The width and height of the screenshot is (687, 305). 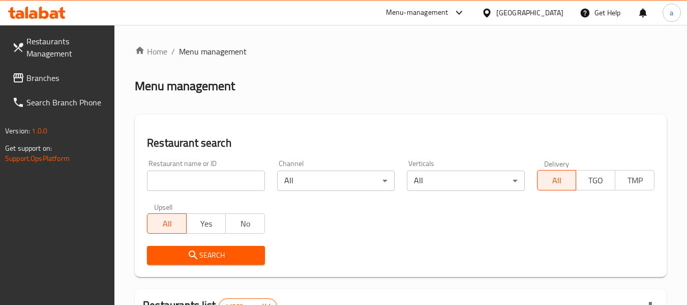 I want to click on button: Yes, so click(x=206, y=223).